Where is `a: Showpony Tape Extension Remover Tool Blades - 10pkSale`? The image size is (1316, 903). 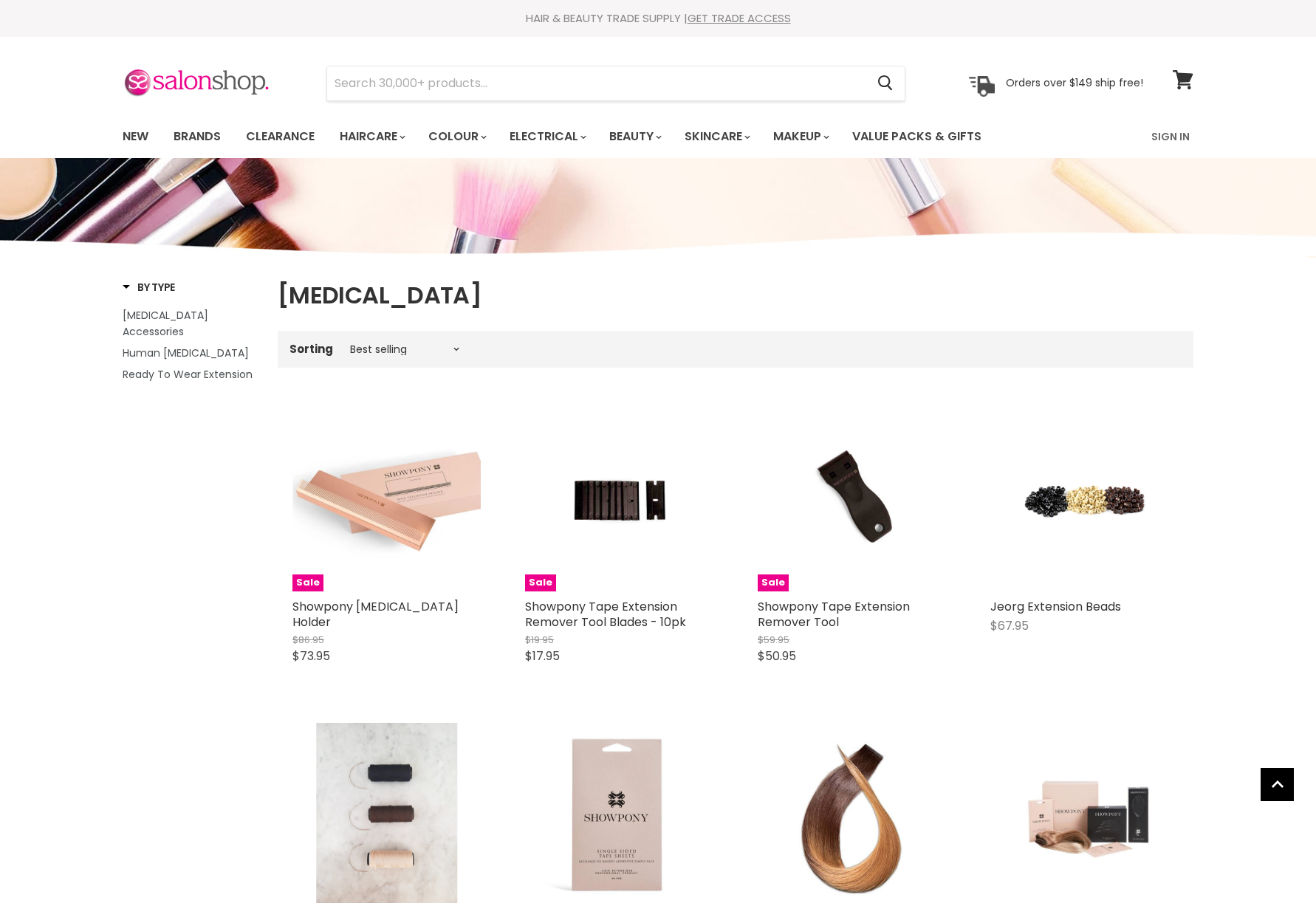
a: Showpony Tape Extension Remover Tool Blades - 10pkSale is located at coordinates (619, 497).